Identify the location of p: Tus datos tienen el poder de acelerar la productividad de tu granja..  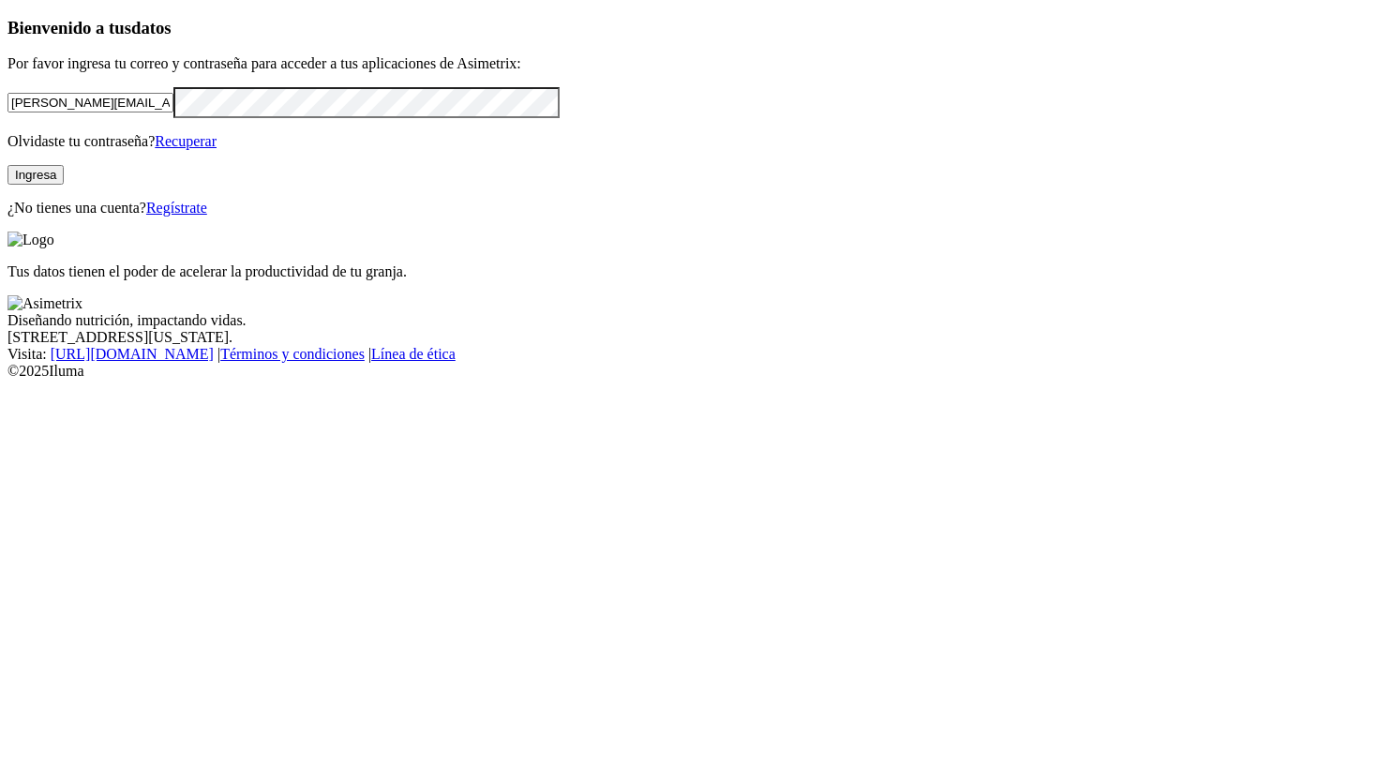
(689, 272).